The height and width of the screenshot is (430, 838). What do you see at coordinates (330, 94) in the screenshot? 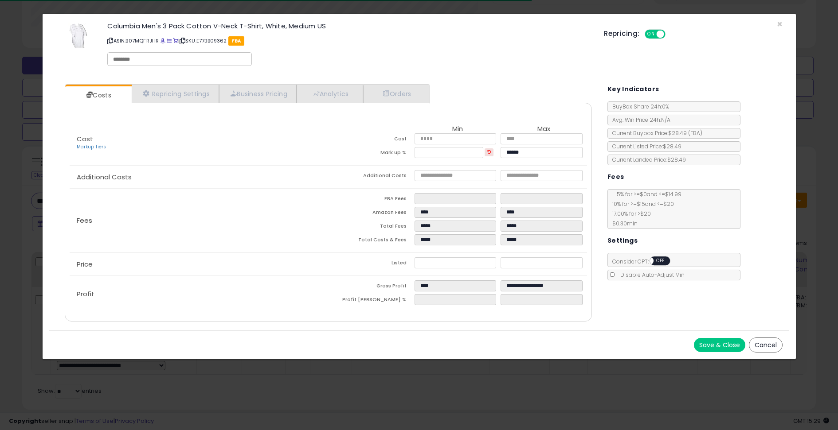
I see `a: Analytics` at bounding box center [330, 94].